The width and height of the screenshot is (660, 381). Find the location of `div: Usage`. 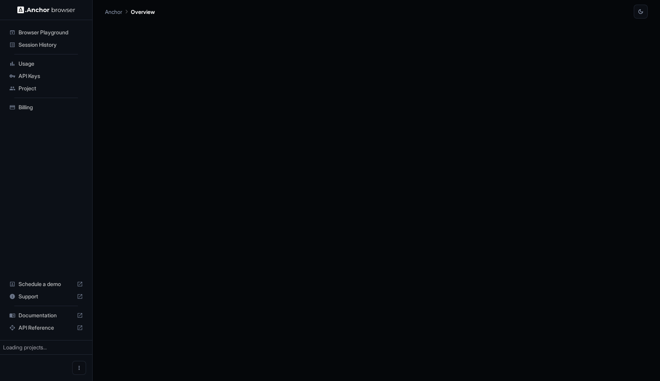

div: Usage is located at coordinates (46, 64).